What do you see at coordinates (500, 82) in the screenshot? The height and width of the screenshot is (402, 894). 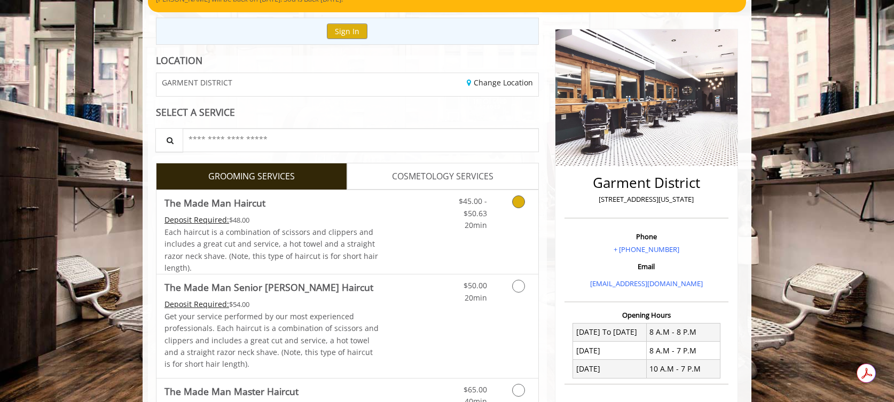 I see `a: Change Location` at bounding box center [500, 82].